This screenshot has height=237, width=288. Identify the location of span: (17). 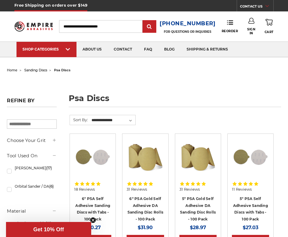
(49, 167).